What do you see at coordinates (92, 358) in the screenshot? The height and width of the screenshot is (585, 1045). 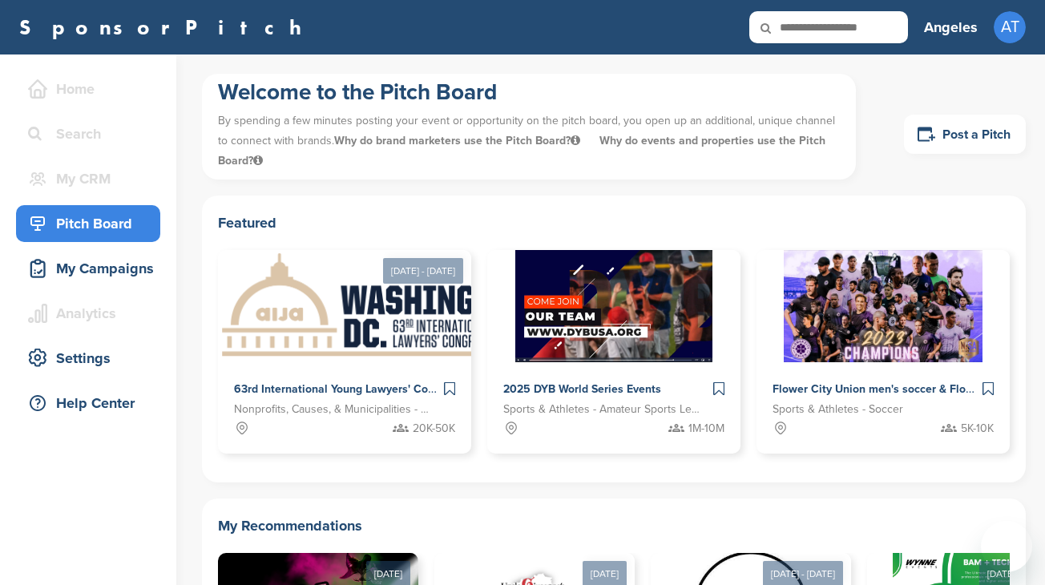 I see `div: Settings` at bounding box center [92, 358].